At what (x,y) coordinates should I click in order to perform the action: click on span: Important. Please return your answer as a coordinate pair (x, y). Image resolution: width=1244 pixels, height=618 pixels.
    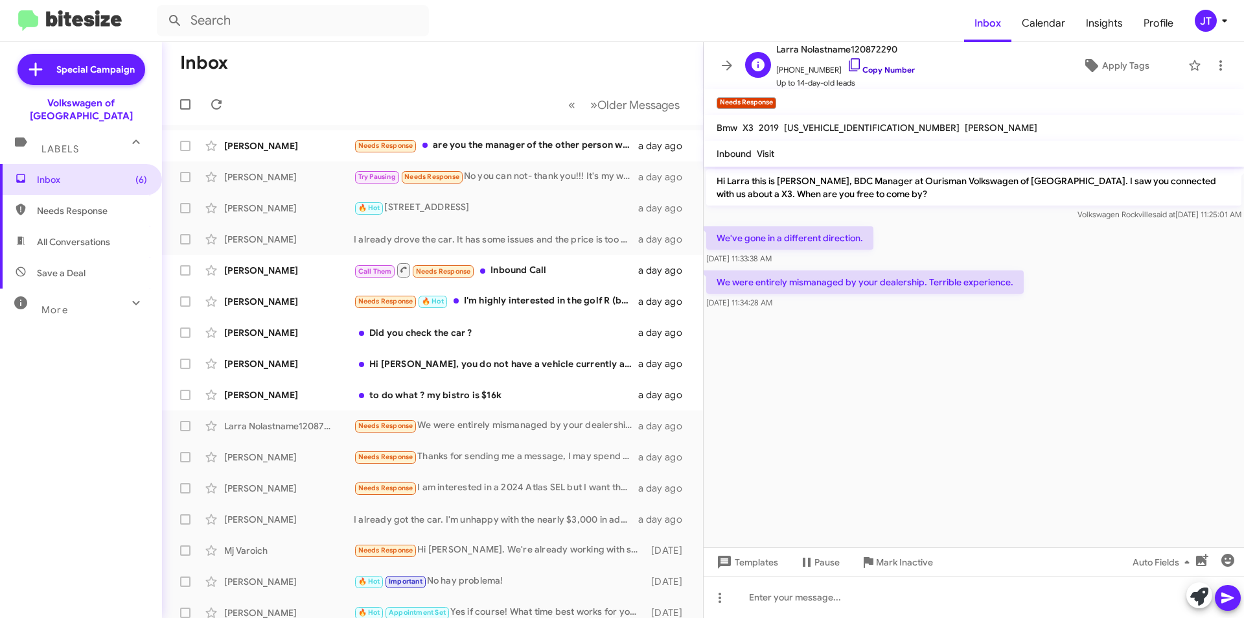
    Looking at the image, I should click on (406, 581).